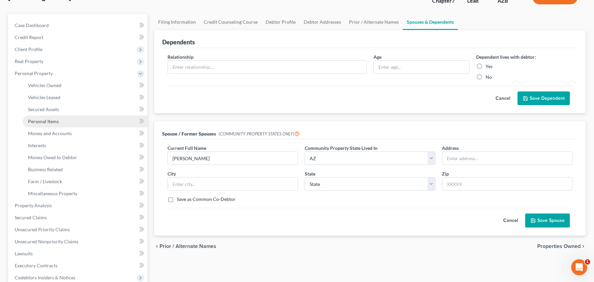 This screenshot has width=594, height=282. What do you see at coordinates (46, 241) in the screenshot?
I see `span: Unsecured Nonpriority Claims` at bounding box center [46, 241].